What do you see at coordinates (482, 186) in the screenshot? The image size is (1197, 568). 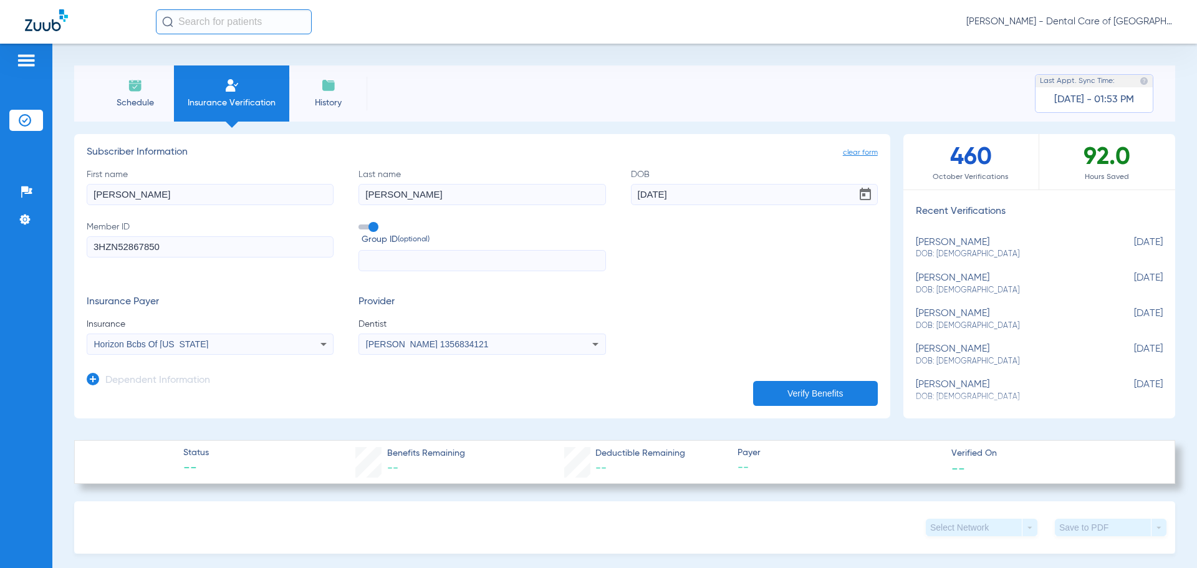 I see `label: Last name` at bounding box center [482, 186].